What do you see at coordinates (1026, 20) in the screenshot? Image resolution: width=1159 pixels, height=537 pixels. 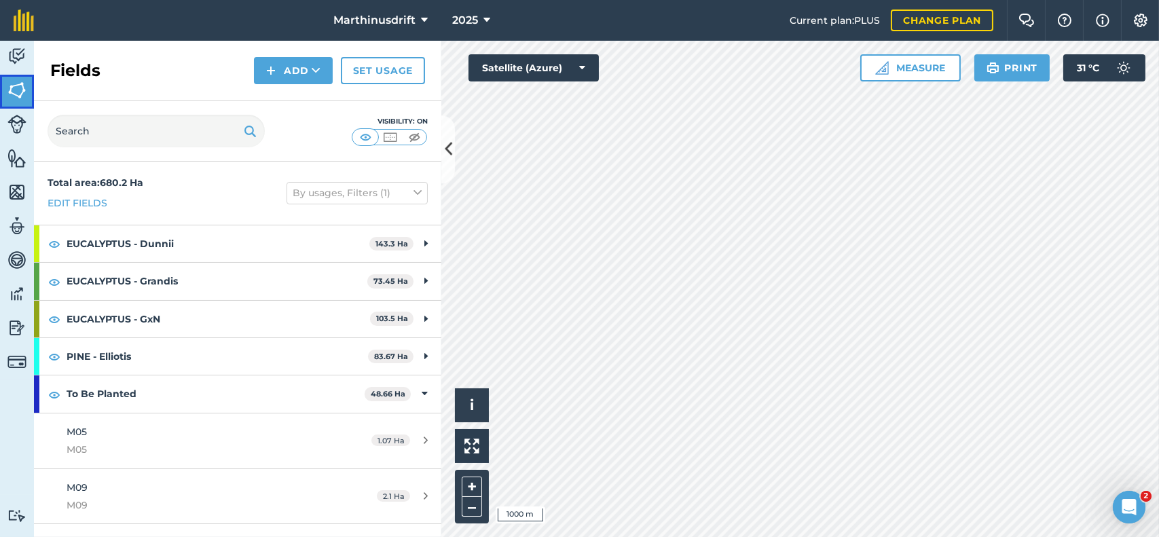 I see `img: Two speech bubbles overlapping with the left bubble in the forefront` at bounding box center [1026, 20].